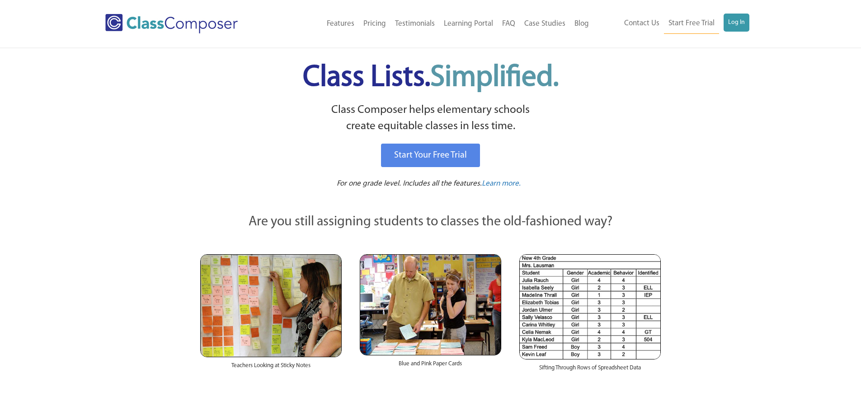 This screenshot has height=415, width=861. Describe the element at coordinates (590, 307) in the screenshot. I see `img: Spreadsheets` at that location.